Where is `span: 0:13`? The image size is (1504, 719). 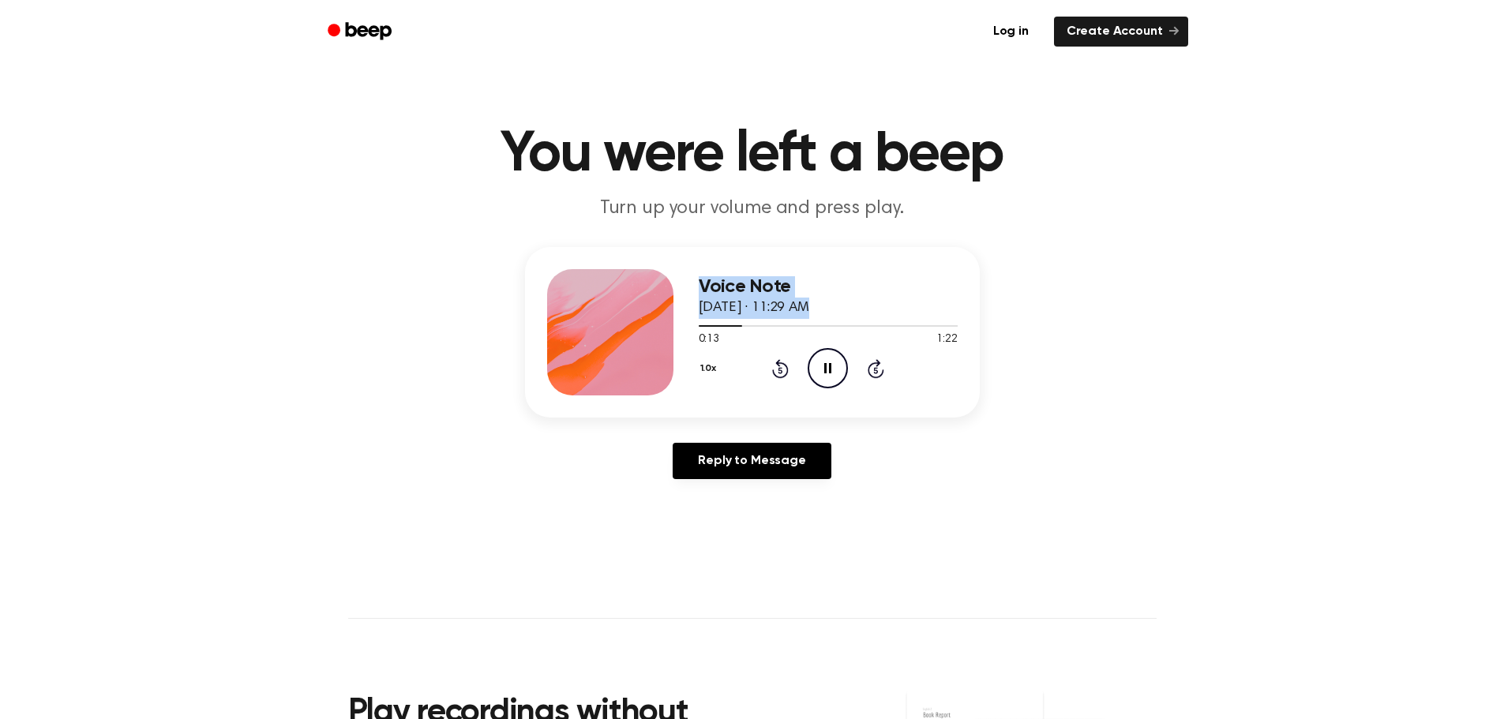
span: 0:13 is located at coordinates (709, 340).